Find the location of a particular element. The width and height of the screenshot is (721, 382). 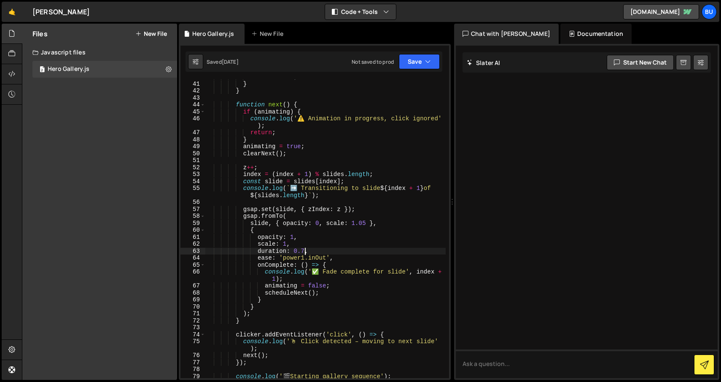

button: Start new chat is located at coordinates (640, 62).